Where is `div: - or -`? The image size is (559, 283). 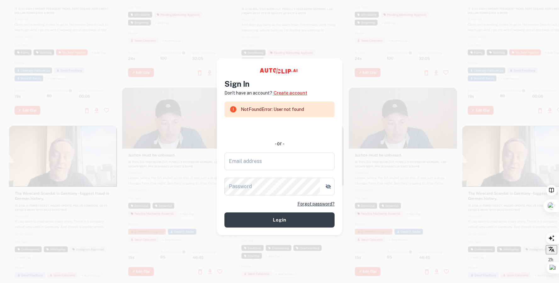 div: - or - is located at coordinates (280, 144).